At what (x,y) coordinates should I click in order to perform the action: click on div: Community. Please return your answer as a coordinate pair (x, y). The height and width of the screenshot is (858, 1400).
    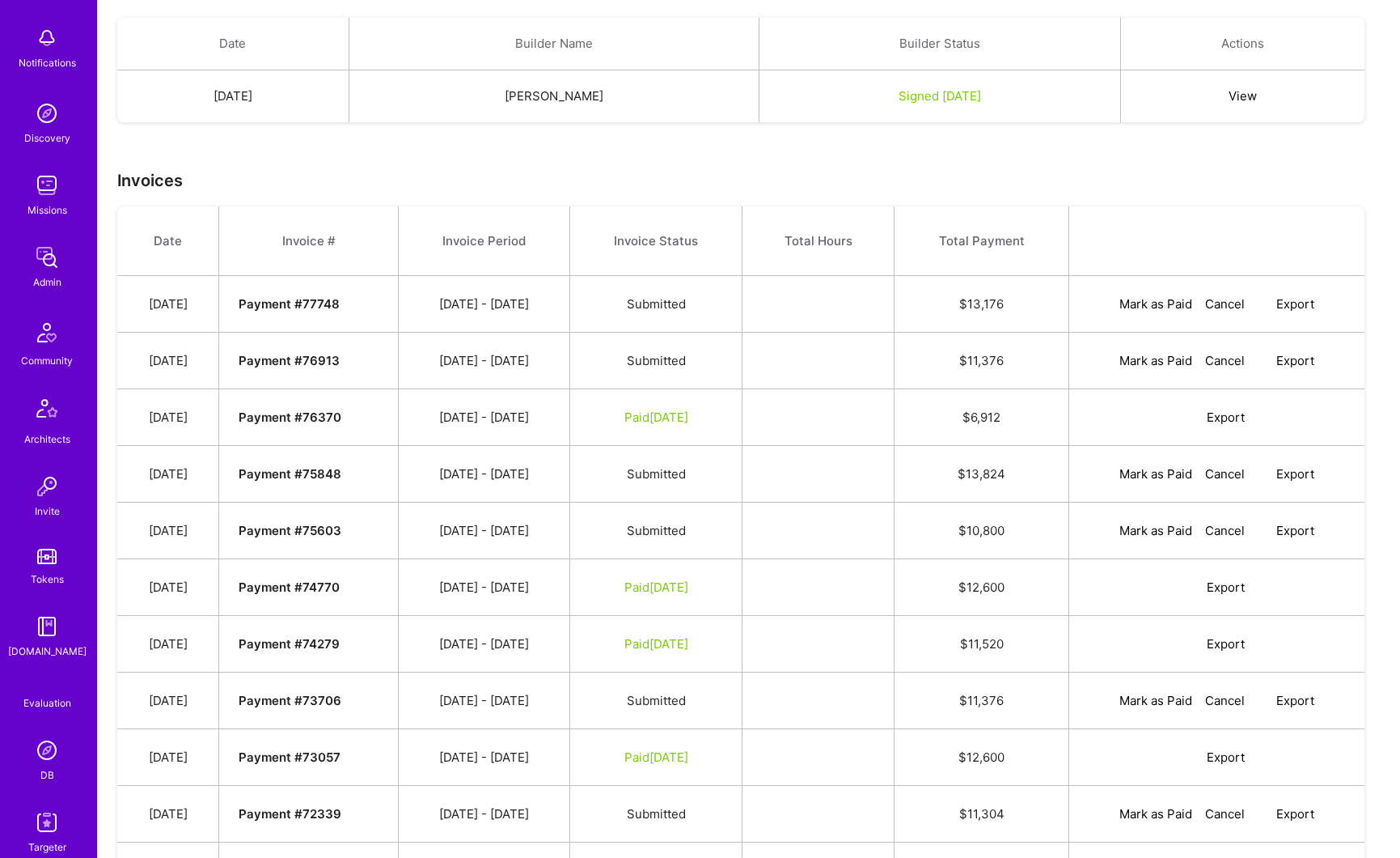
    Looking at the image, I should click on (47, 360).